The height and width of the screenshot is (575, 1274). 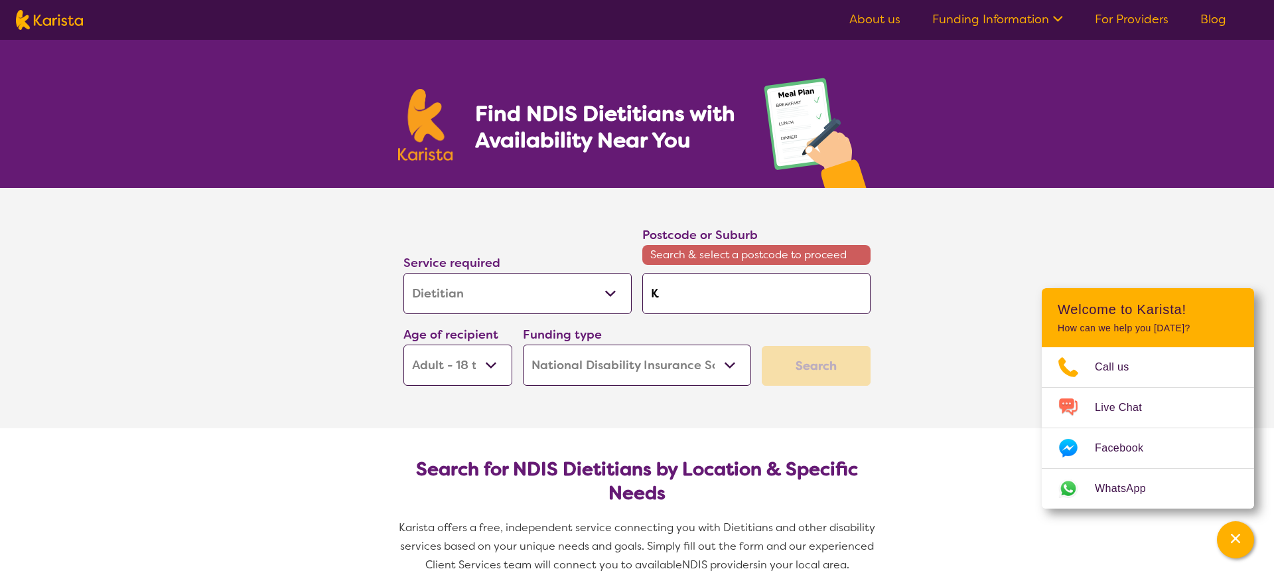 I want to click on label: Postcode or Suburb, so click(x=700, y=235).